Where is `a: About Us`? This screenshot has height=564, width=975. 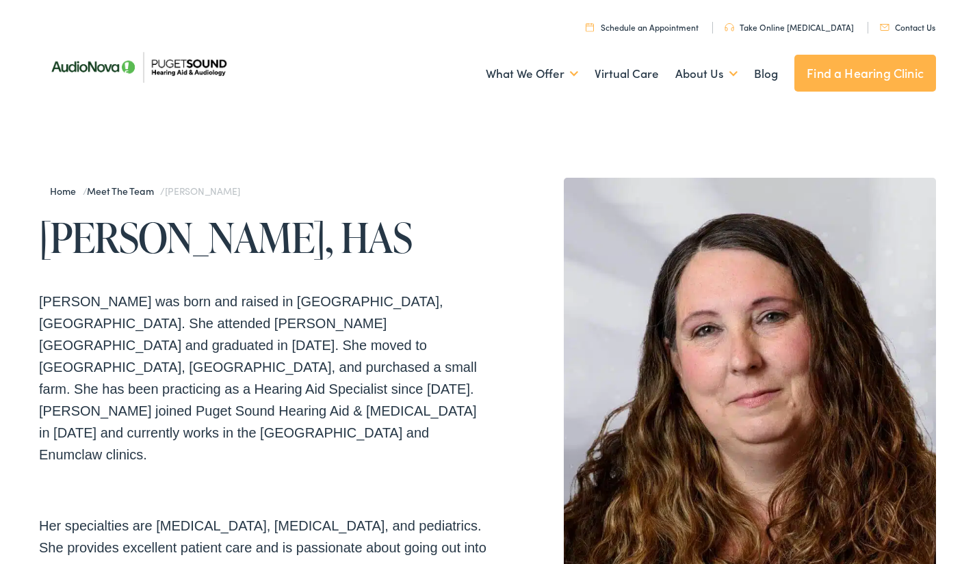
a: About Us is located at coordinates (706, 74).